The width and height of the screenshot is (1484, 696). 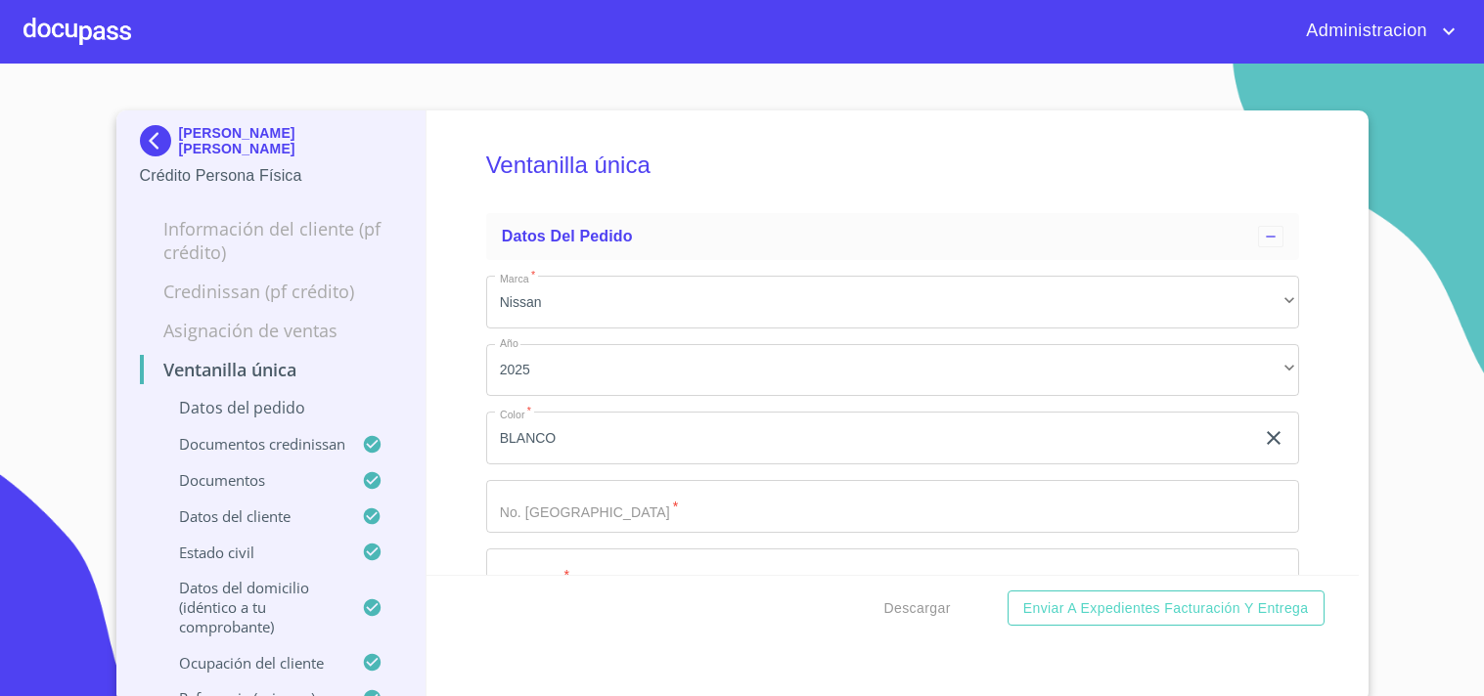 What do you see at coordinates (567, 236) in the screenshot?
I see `span: Datos del pedido` at bounding box center [567, 236].